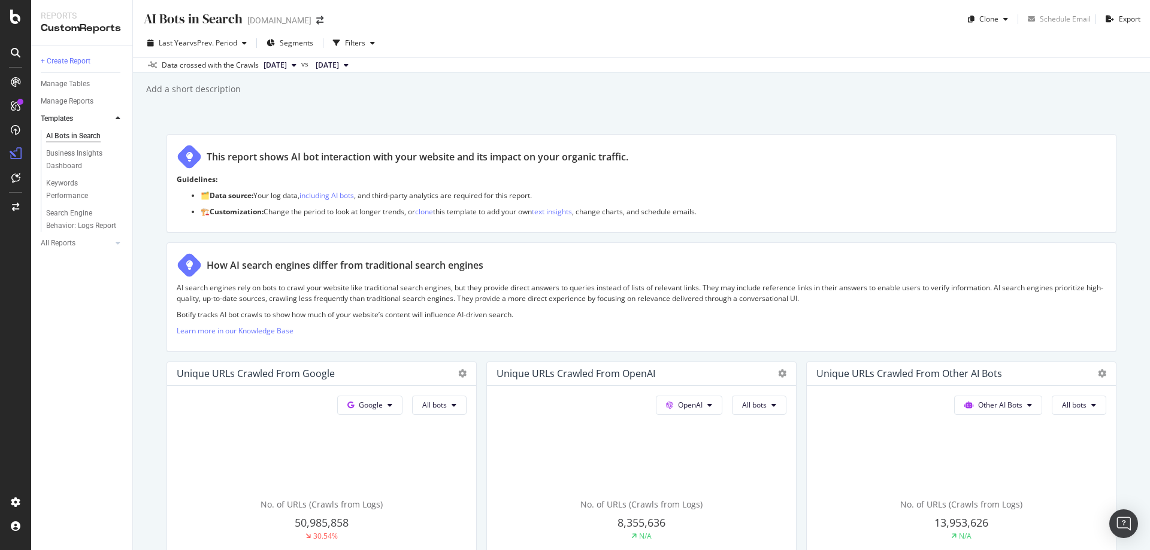  What do you see at coordinates (690, 405) in the screenshot?
I see `span: OpenAI` at bounding box center [690, 405].